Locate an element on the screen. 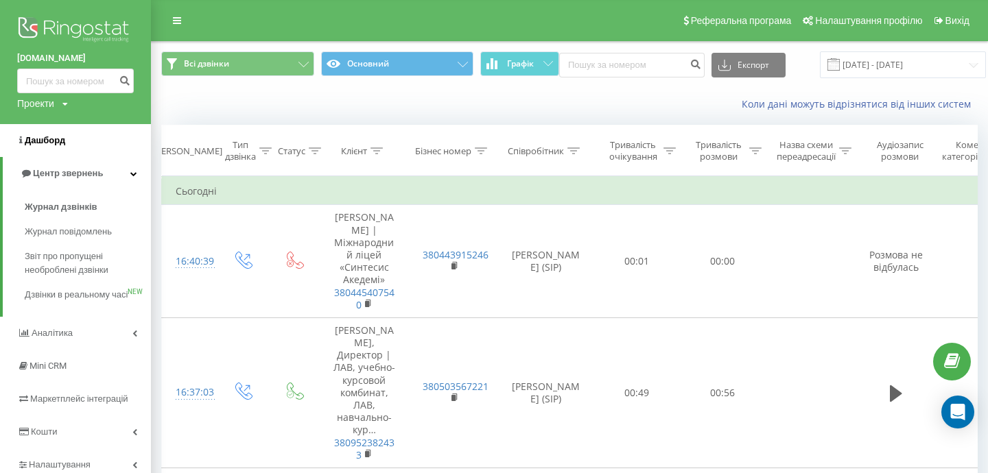 The height and width of the screenshot is (473, 988). span: Аналiтика is located at coordinates (52, 333).